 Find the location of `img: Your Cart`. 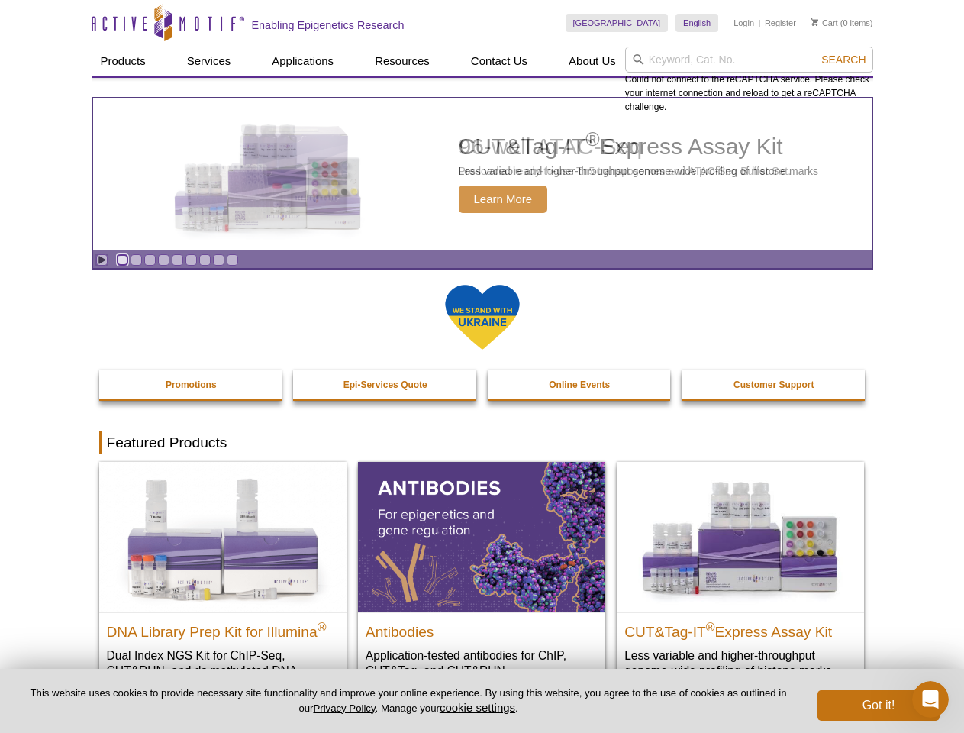

img: Your Cart is located at coordinates (815, 22).